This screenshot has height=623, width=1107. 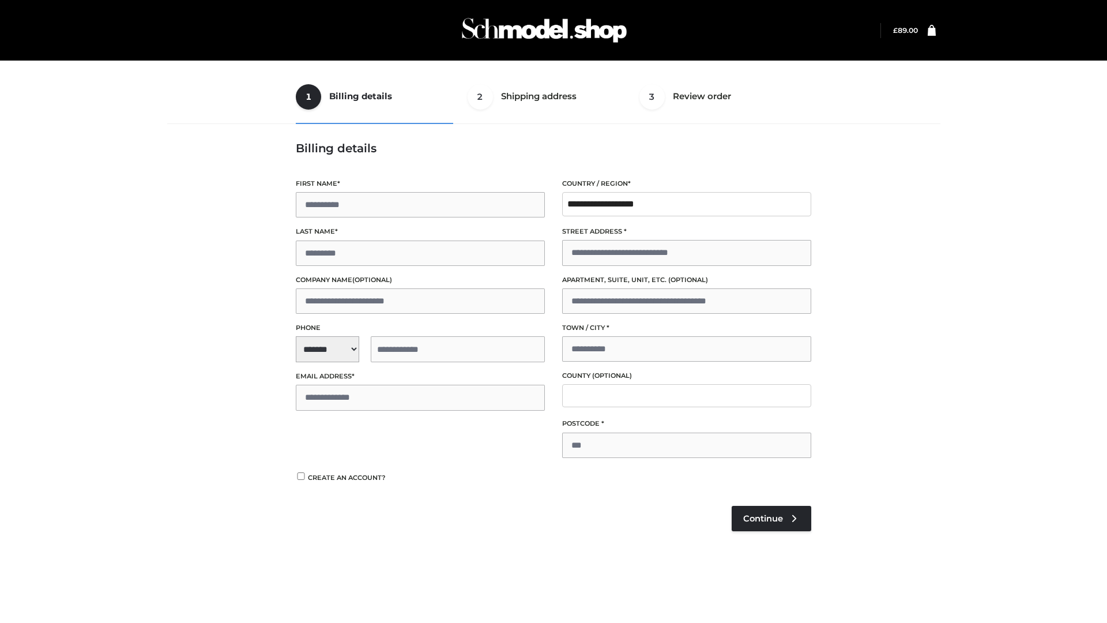 I want to click on span: Create an account?, so click(x=347, y=478).